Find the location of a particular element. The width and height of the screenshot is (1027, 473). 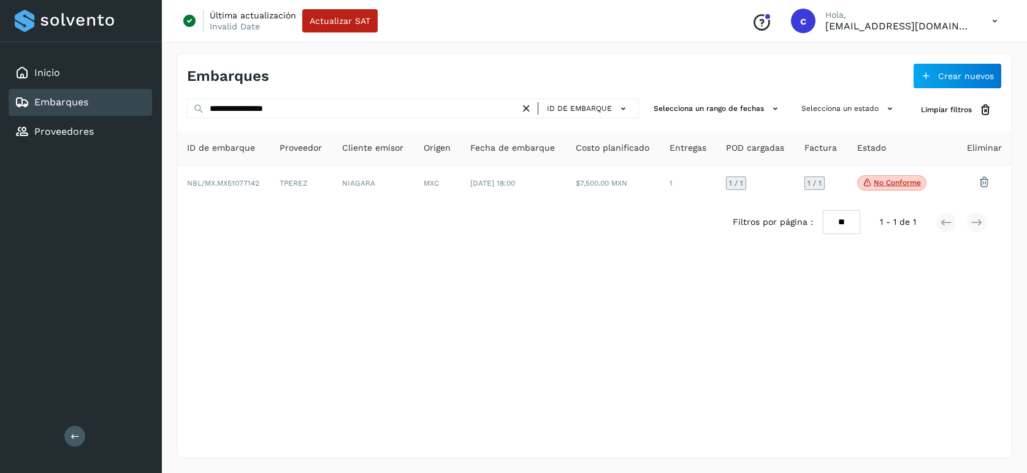

div: Inicio is located at coordinates (80, 73).